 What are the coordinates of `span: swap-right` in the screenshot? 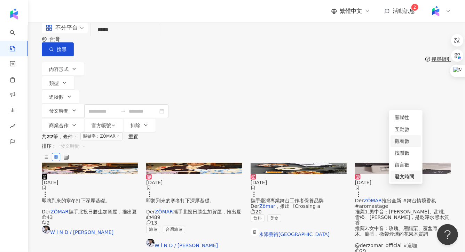 It's located at (123, 111).